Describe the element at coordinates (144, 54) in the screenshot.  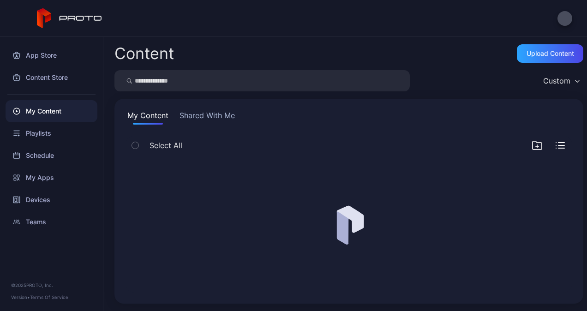
I see `div: Content` at that location.